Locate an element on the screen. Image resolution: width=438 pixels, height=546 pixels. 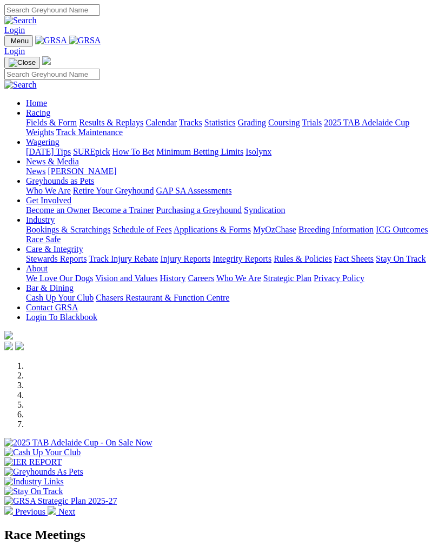
a: Coursing is located at coordinates (284, 122).